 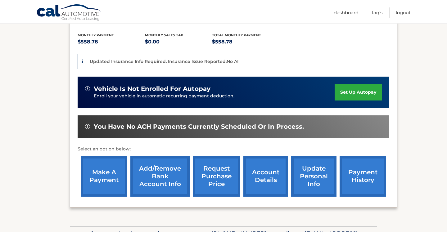 I want to click on a: request purchase price, so click(x=216, y=176).